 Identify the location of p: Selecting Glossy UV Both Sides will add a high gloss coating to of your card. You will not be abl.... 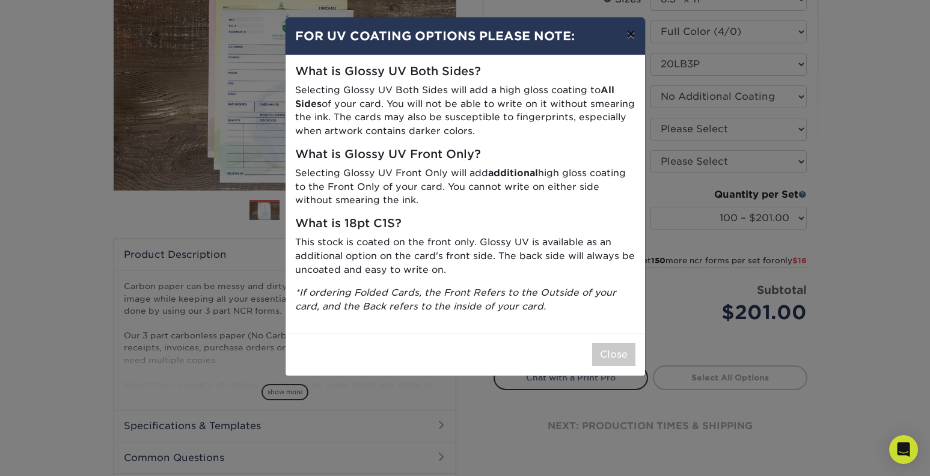
(465, 111).